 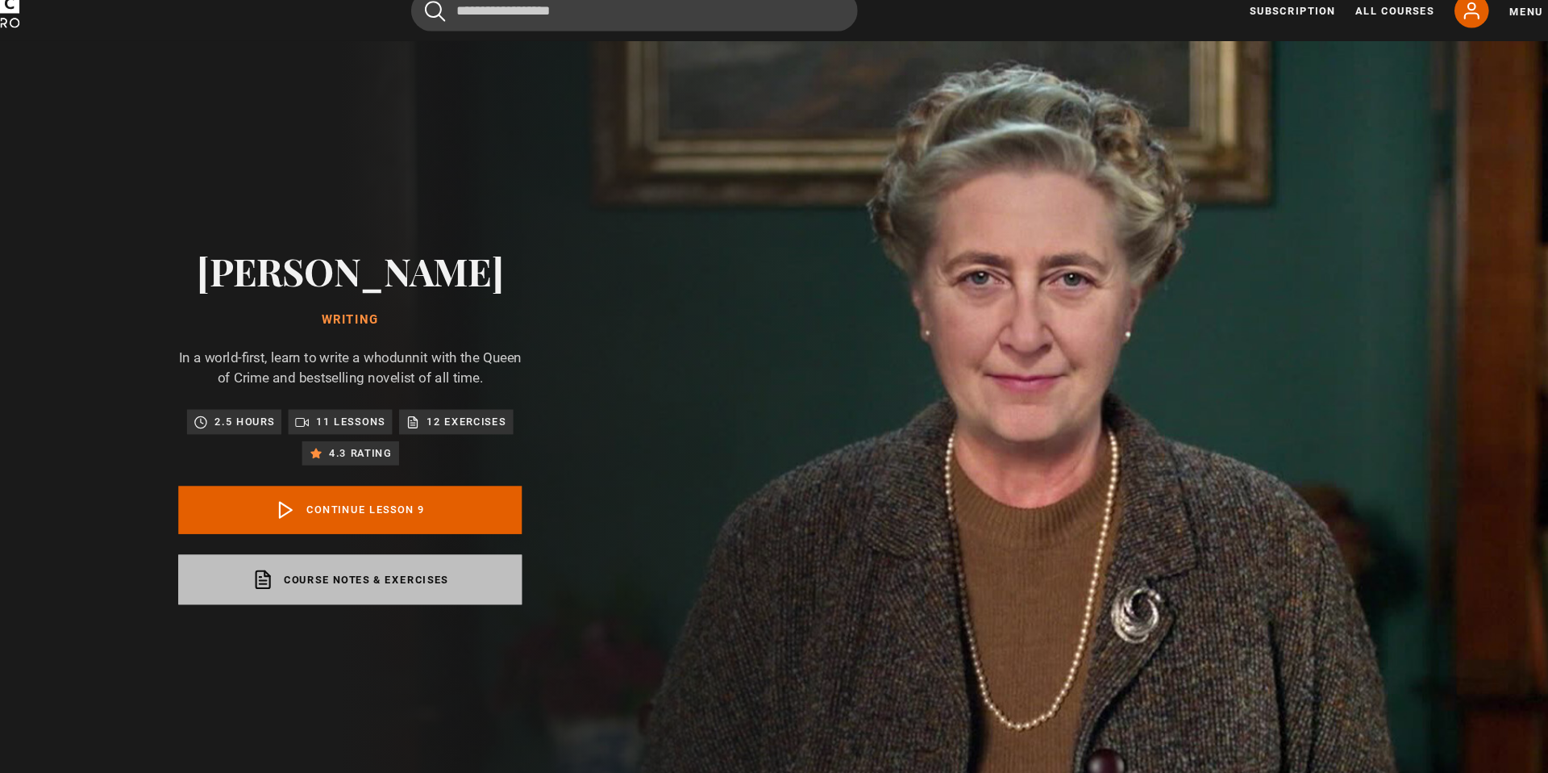 What do you see at coordinates (44, 28) in the screenshot?
I see `a: BBC Maestro` at bounding box center [44, 28].